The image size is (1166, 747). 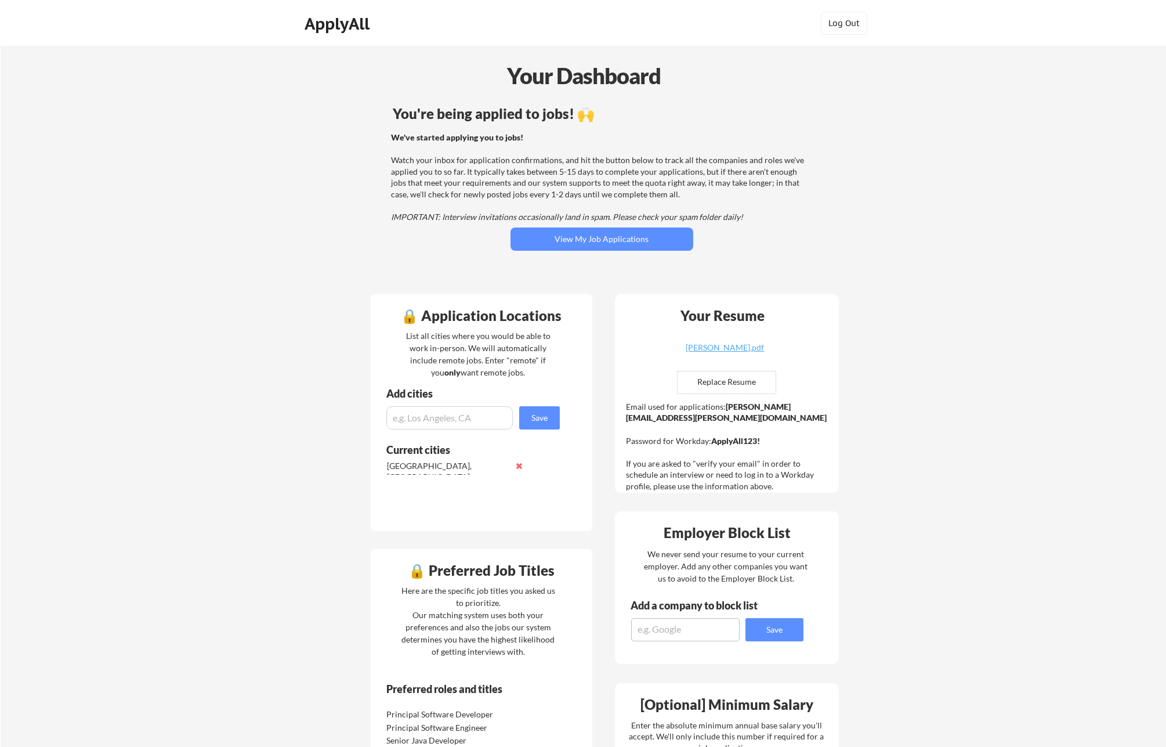 I want to click on div: Your Resume, so click(x=723, y=316).